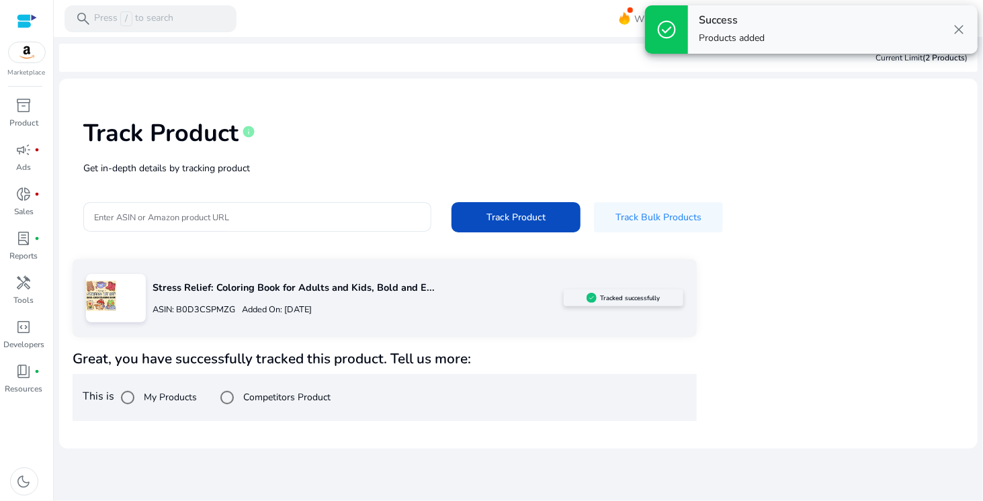 Image resolution: width=983 pixels, height=501 pixels. What do you see at coordinates (27, 73) in the screenshot?
I see `p: Marketplace` at bounding box center [27, 73].